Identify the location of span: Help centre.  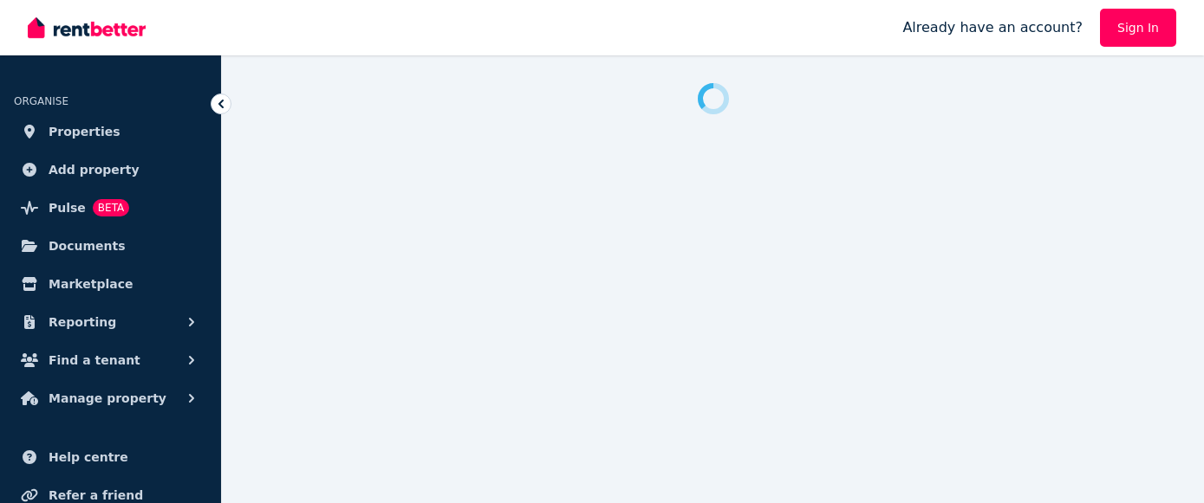
(88, 458).